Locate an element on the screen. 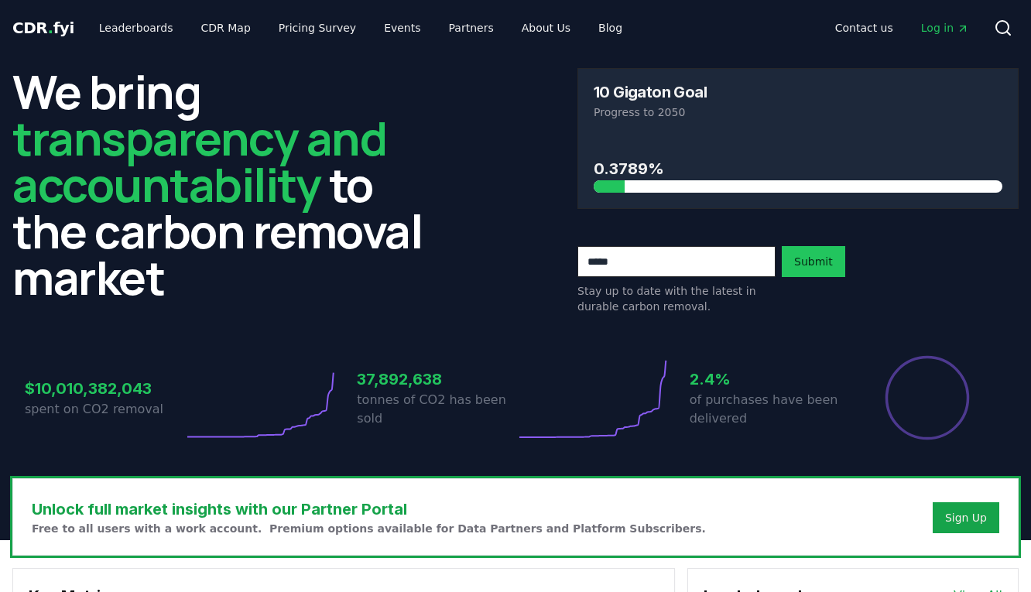 Image resolution: width=1031 pixels, height=592 pixels. p: Progress to 2050 is located at coordinates (798, 112).